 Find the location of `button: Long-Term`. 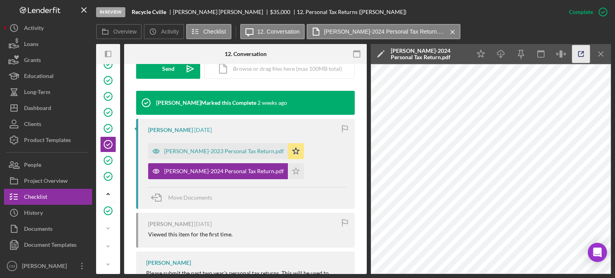

button: Long-Term is located at coordinates (48, 92).